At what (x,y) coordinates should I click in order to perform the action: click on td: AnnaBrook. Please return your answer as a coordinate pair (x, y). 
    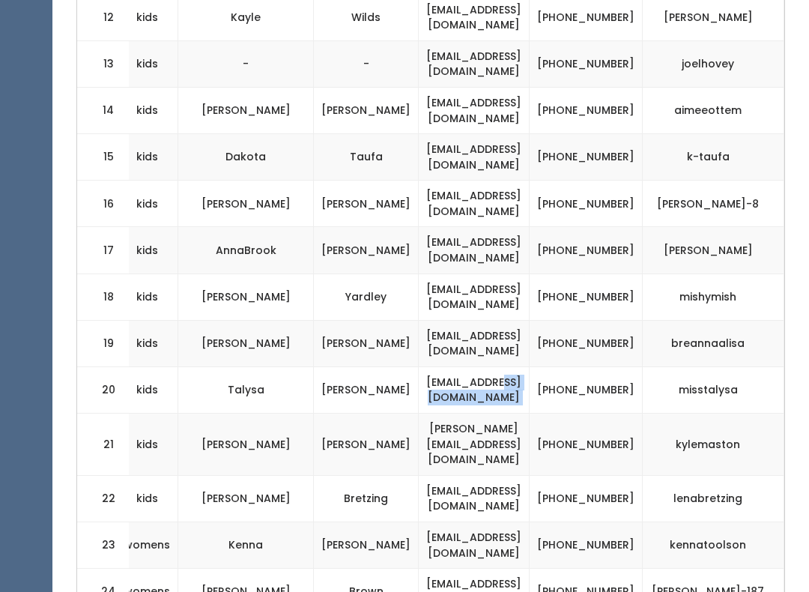
    Looking at the image, I should click on (246, 250).